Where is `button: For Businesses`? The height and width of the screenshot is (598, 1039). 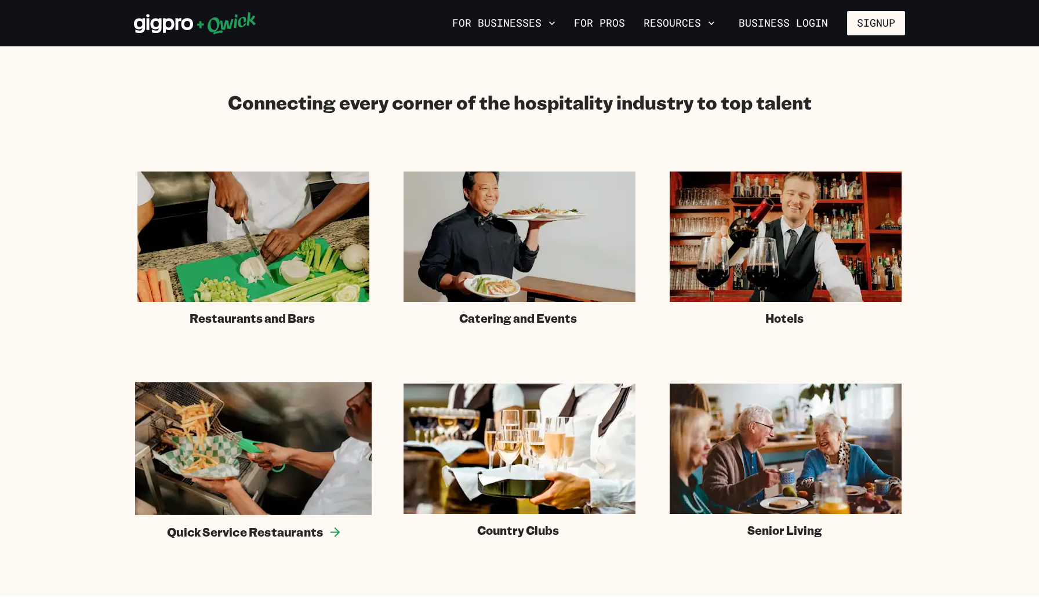
button: For Businesses is located at coordinates (504, 23).